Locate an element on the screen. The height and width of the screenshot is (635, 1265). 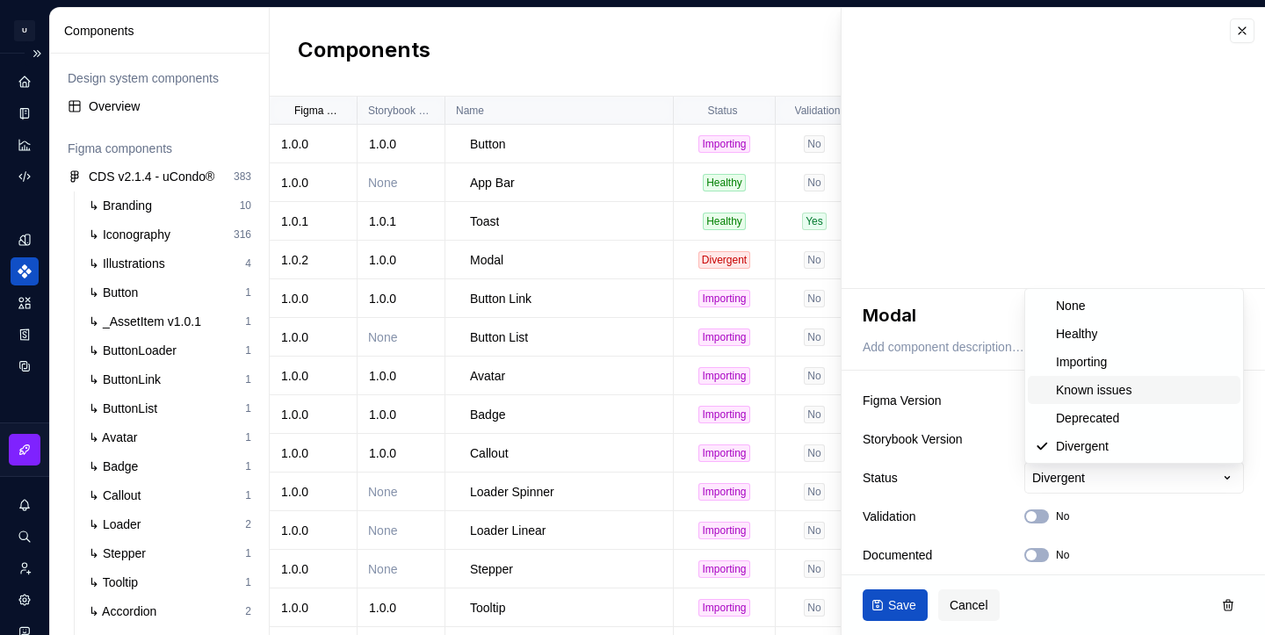
span: Importing is located at coordinates (1082, 362).